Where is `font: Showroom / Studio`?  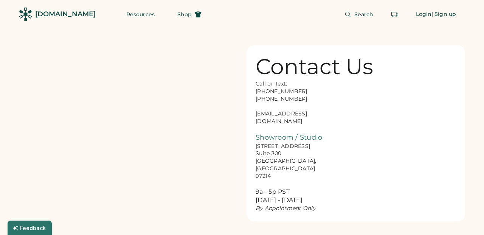 font: Showroom / Studio is located at coordinates (289, 137).